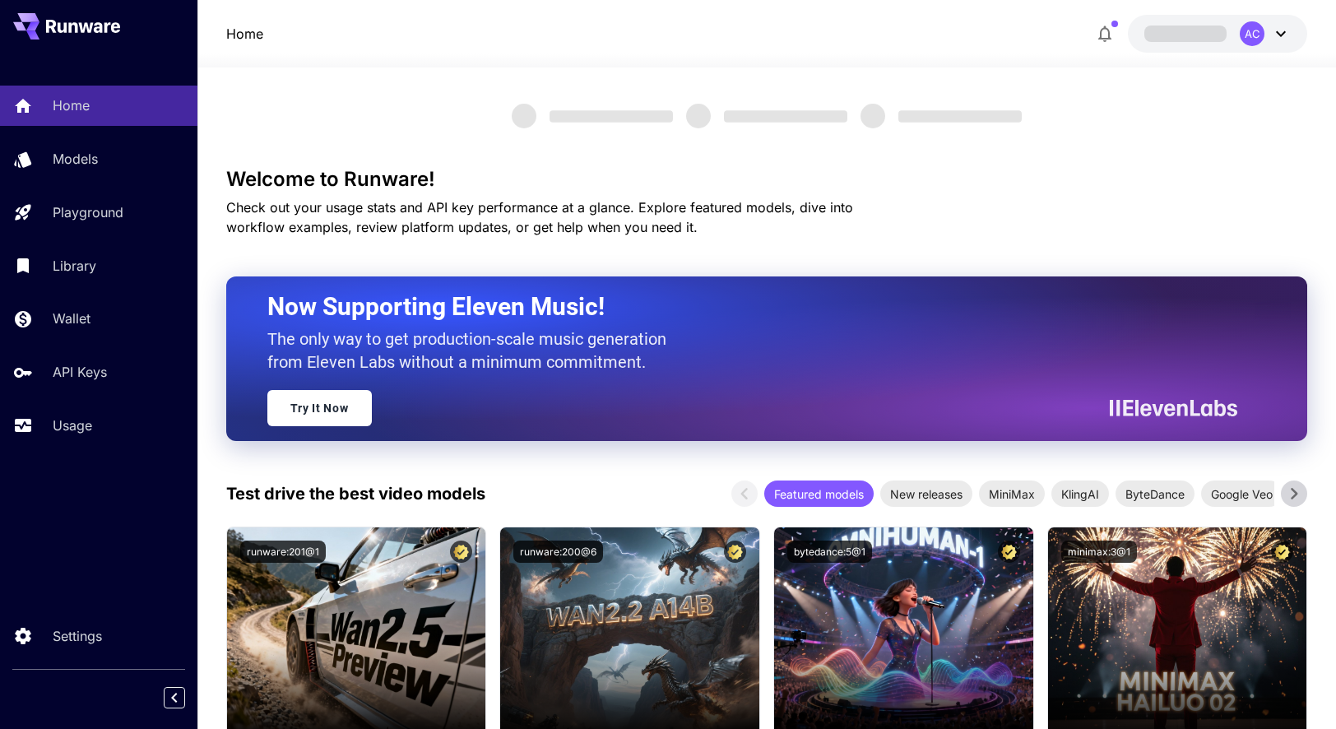  I want to click on button: Collapse sidebar, so click(174, 698).